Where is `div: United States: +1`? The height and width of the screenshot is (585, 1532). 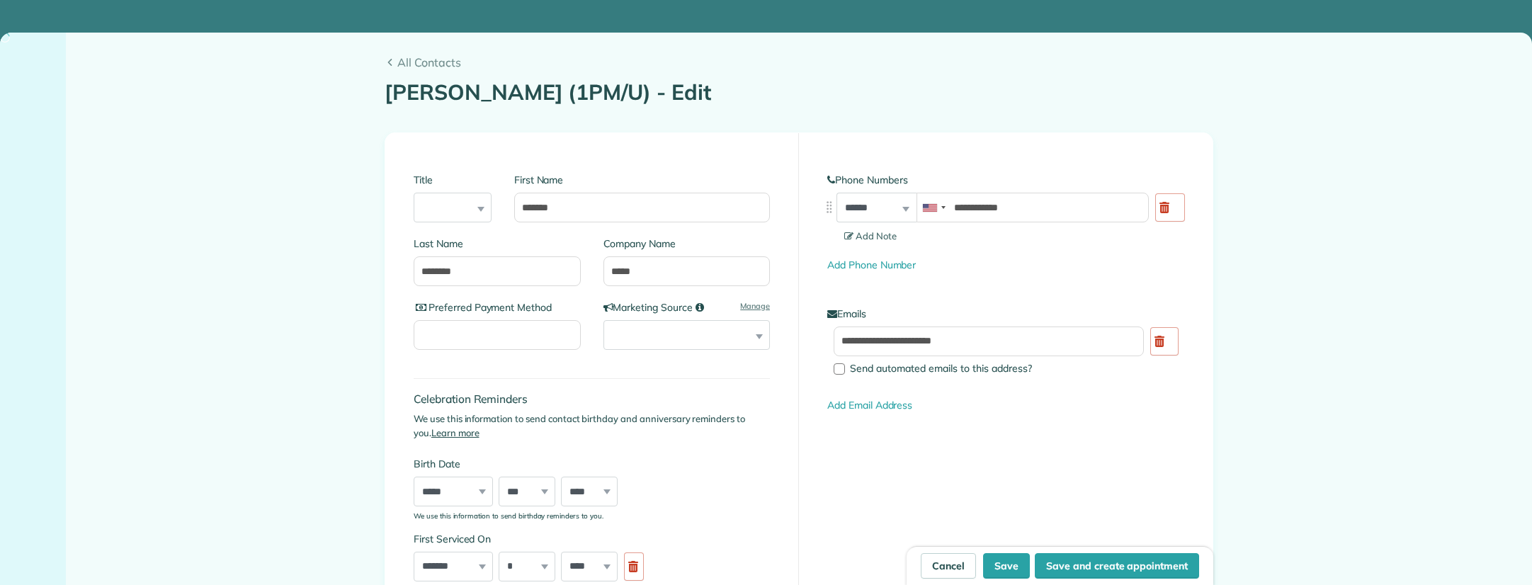
div: United States: +1 is located at coordinates (933, 207).